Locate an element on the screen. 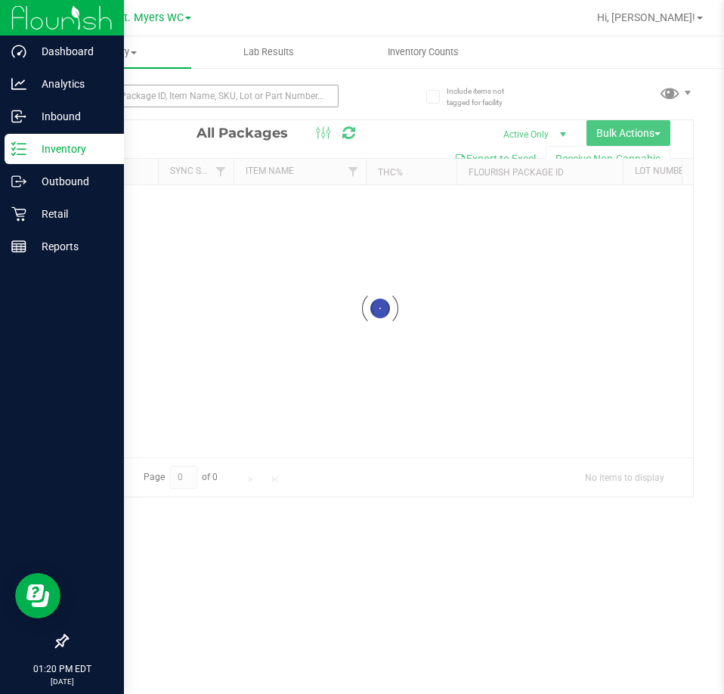 This screenshot has width=724, height=694. inline-svg: Reports is located at coordinates (19, 246).